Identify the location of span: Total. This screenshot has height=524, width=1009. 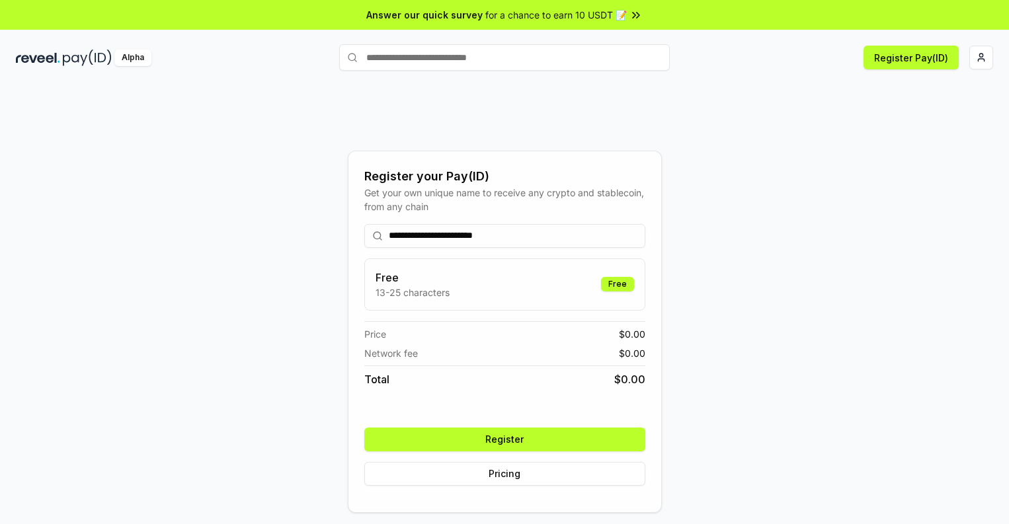
(377, 379).